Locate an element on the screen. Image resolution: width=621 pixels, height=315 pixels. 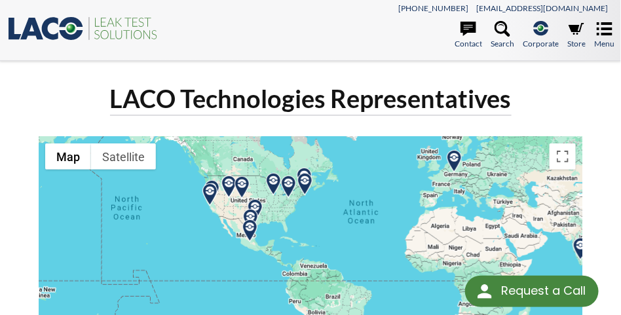
a: Contact is located at coordinates (469, 35).